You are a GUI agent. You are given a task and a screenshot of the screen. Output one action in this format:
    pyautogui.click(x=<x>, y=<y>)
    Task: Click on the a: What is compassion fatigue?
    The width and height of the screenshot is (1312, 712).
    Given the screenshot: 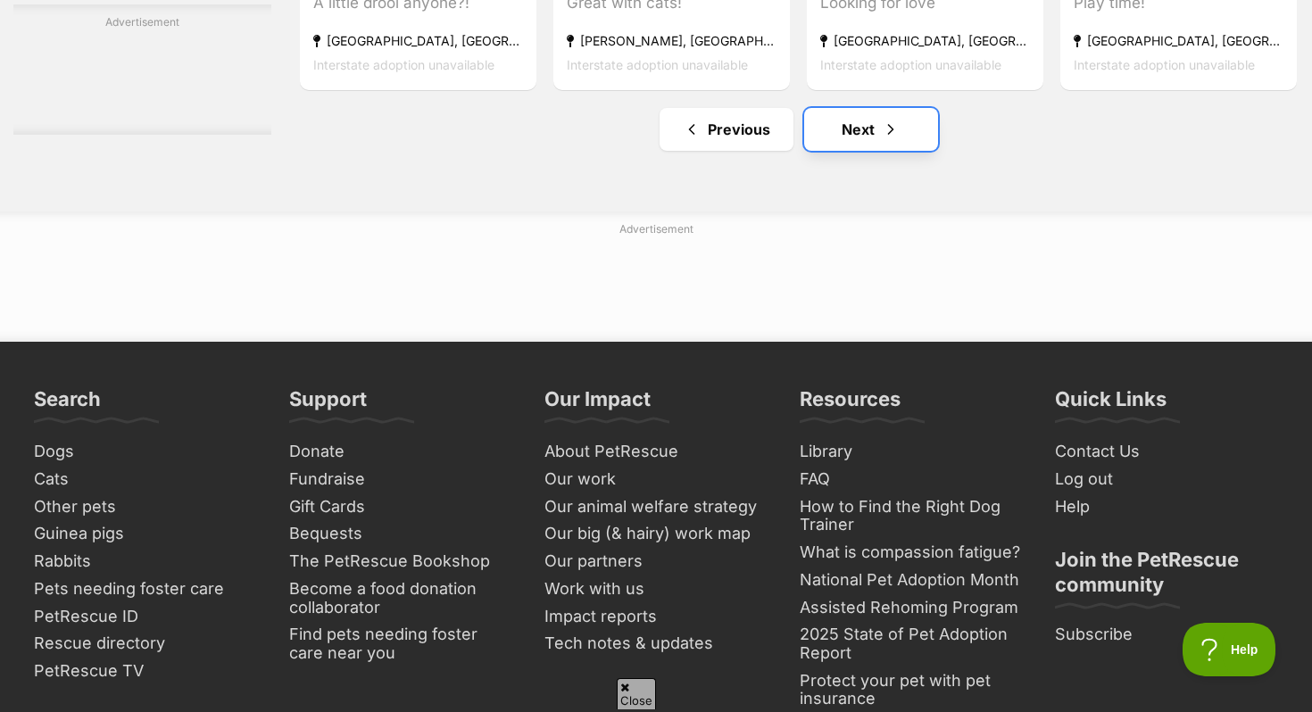 What is the action you would take?
    pyautogui.click(x=911, y=553)
    